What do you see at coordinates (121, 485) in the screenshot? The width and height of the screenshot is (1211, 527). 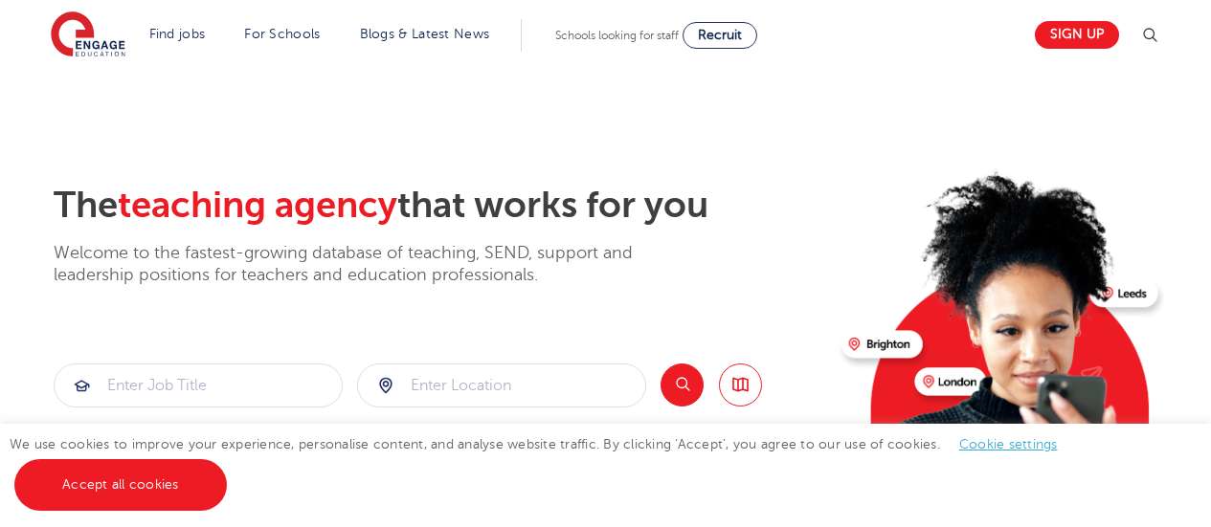 I see `a: Accept all cookies` at bounding box center [121, 485].